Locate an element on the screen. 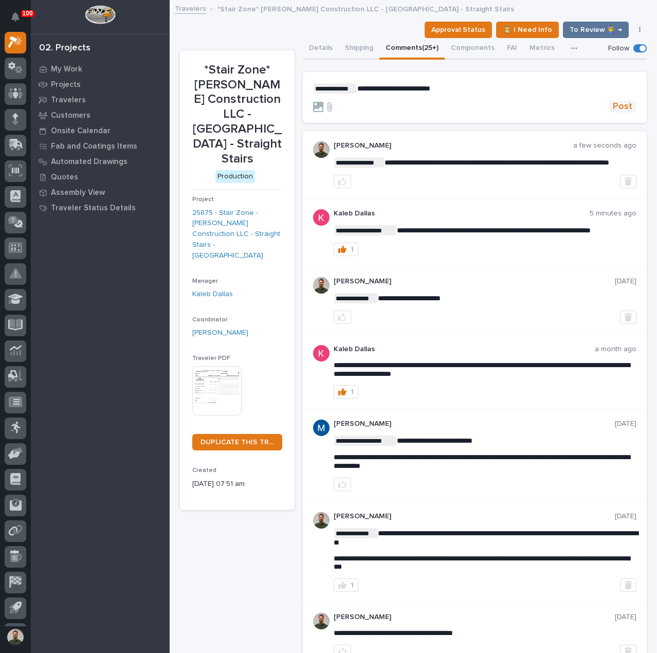 Image resolution: width=657 pixels, height=653 pixels. button: ⏳ I Need Info is located at coordinates (527, 30).